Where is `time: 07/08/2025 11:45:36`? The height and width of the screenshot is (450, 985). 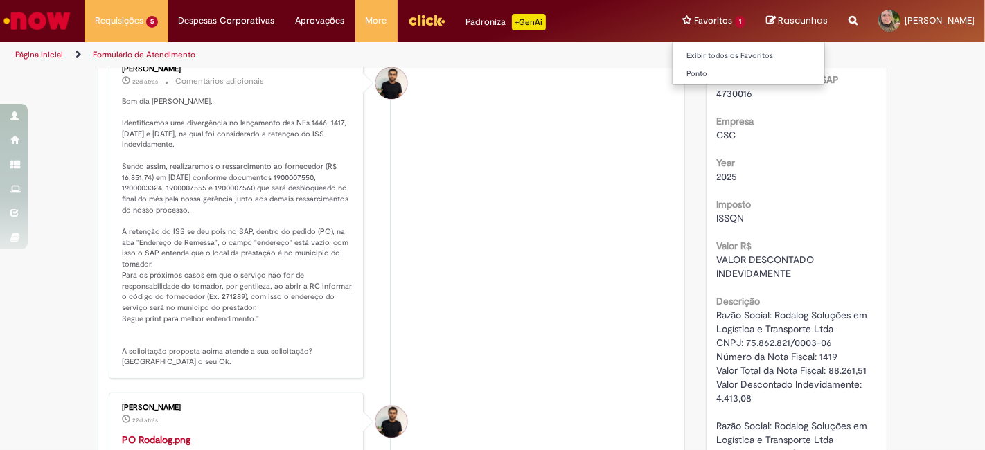 time: 07/08/2025 11:45:36 is located at coordinates (145, 82).